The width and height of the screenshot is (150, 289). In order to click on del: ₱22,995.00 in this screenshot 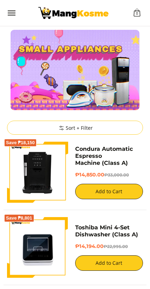, I will do `click(115, 246)`.